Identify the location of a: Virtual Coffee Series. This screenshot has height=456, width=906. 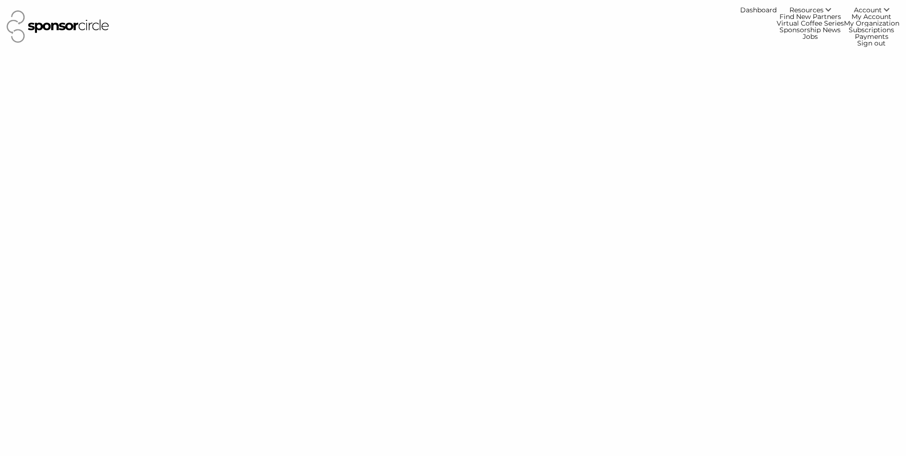
(811, 23).